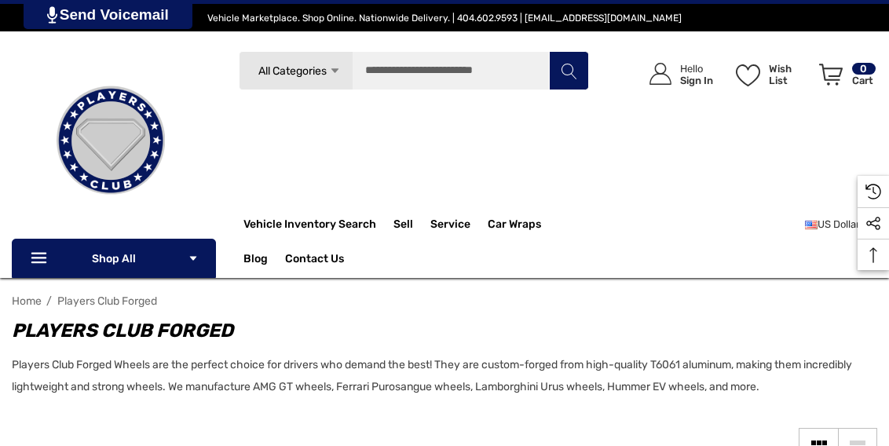 Image resolution: width=889 pixels, height=446 pixels. I want to click on h1: Players Club Forged, so click(436, 331).